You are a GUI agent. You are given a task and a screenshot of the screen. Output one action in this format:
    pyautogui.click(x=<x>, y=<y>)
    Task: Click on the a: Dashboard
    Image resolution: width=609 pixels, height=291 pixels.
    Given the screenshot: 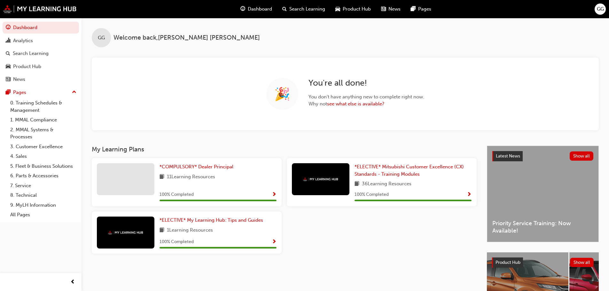 What is the action you would take?
    pyautogui.click(x=41, y=27)
    